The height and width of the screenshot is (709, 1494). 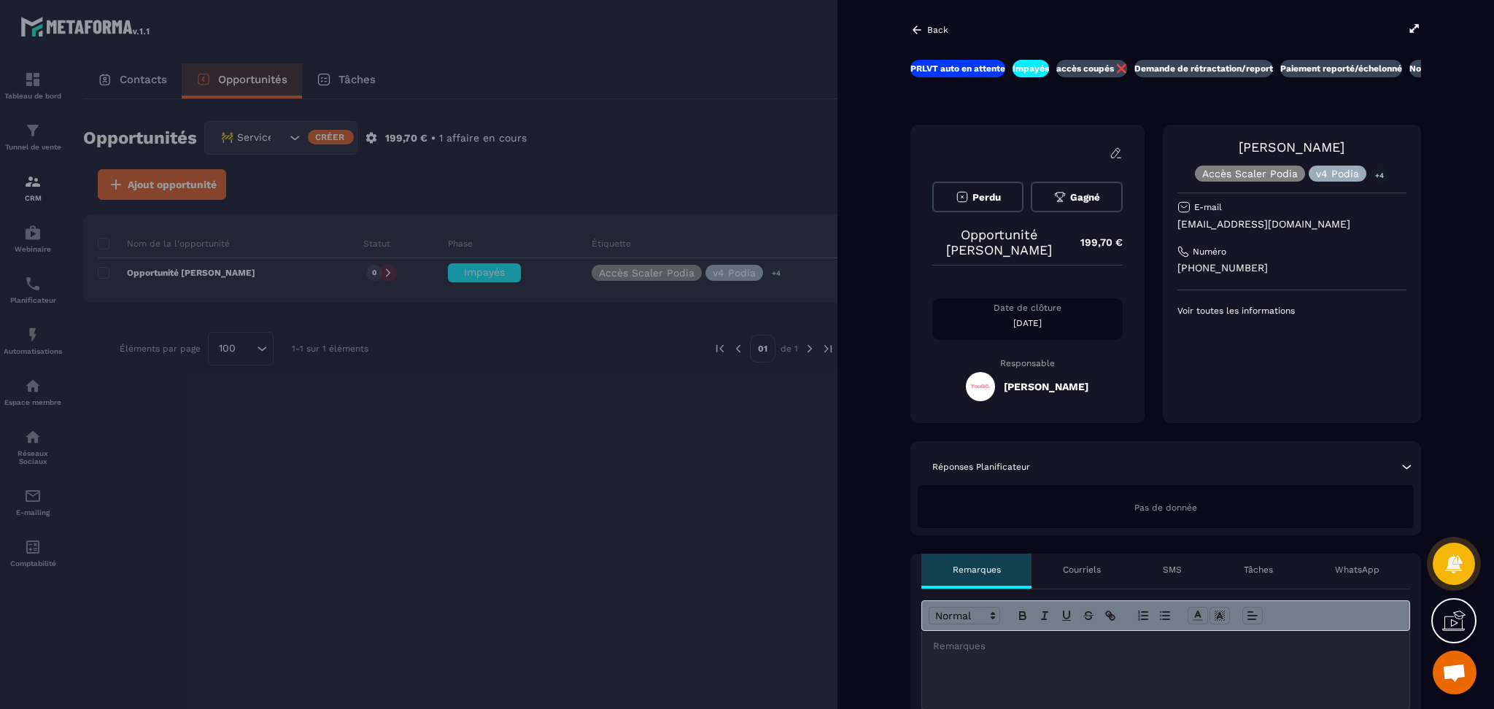 What do you see at coordinates (1259, 570) in the screenshot?
I see `p: Tâches` at bounding box center [1259, 570].